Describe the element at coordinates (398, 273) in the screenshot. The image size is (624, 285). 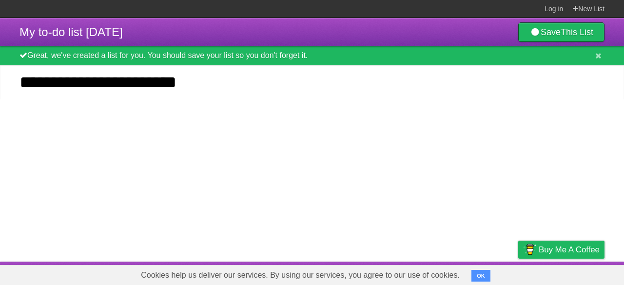
I see `a: About` at that location.